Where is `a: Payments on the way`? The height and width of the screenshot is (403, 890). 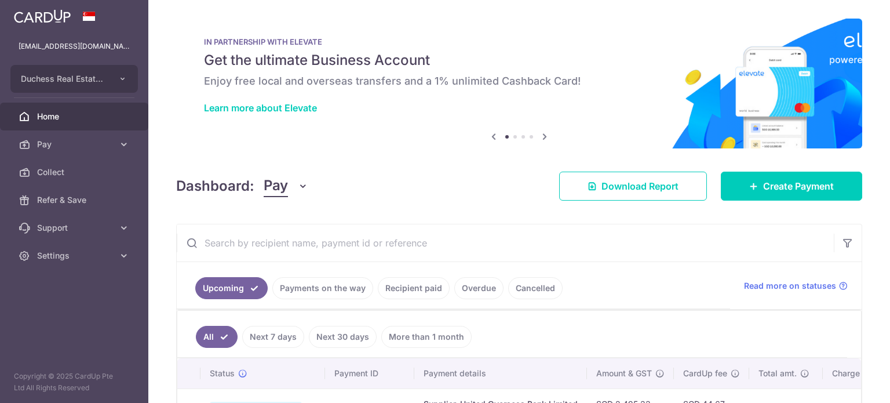
a: Payments on the way is located at coordinates (323, 288).